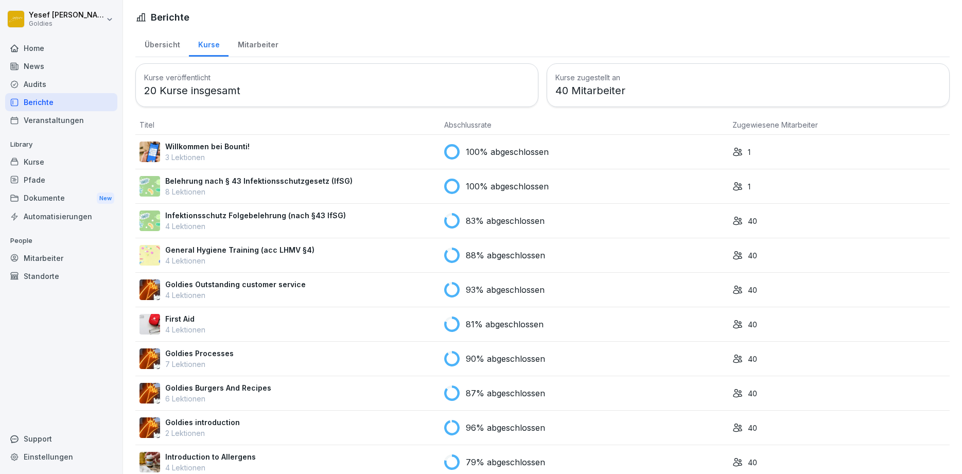 This screenshot has width=962, height=474. Describe the element at coordinates (748, 77) in the screenshot. I see `h3: Kurse zugestellt an` at that location.